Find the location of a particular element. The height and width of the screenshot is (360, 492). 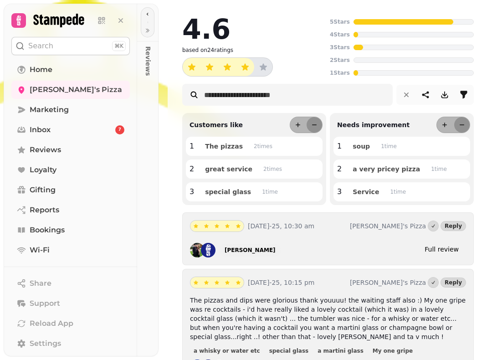

span: The pizzas and dips were glorious thank youuuu! the waiting staff also :) My one gripe was re coc... is located at coordinates (328, 318).